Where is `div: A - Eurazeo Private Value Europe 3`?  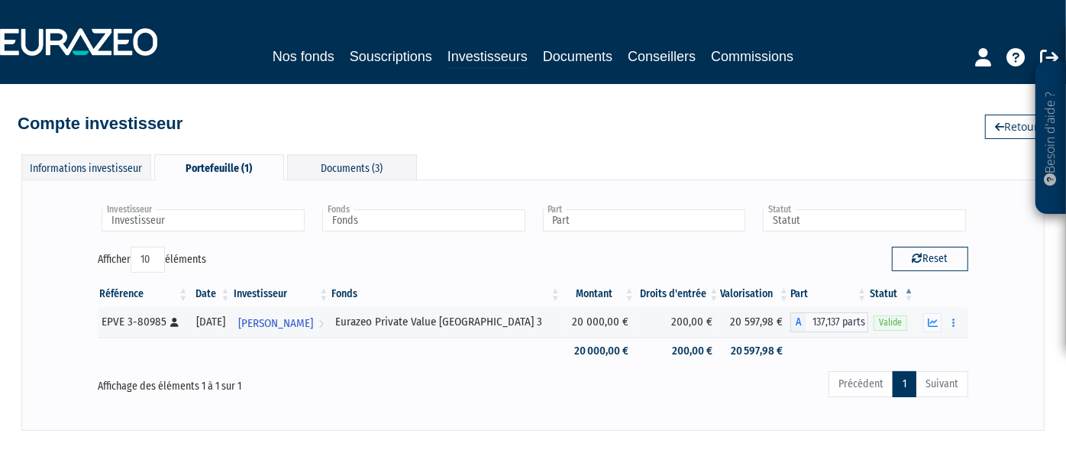 div: A - Eurazeo Private Value Europe 3 is located at coordinates (829, 322).